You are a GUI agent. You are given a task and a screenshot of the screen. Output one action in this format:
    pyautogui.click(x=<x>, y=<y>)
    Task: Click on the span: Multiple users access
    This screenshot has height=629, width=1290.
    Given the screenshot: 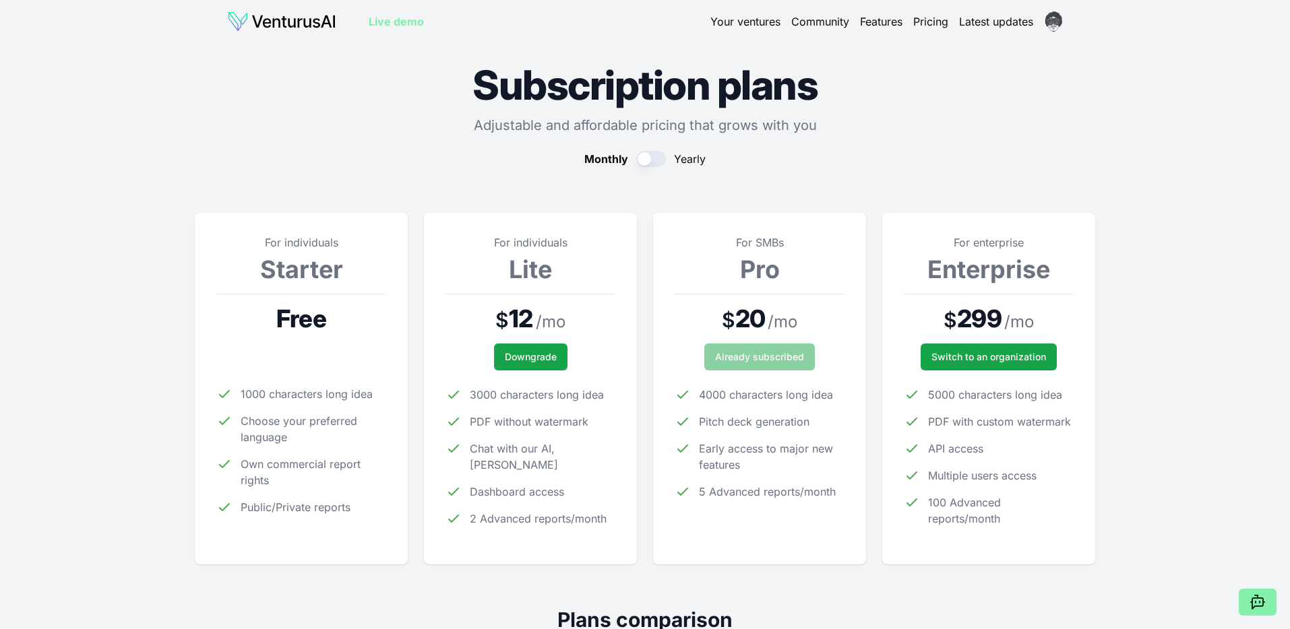 What is the action you would take?
    pyautogui.click(x=982, y=476)
    